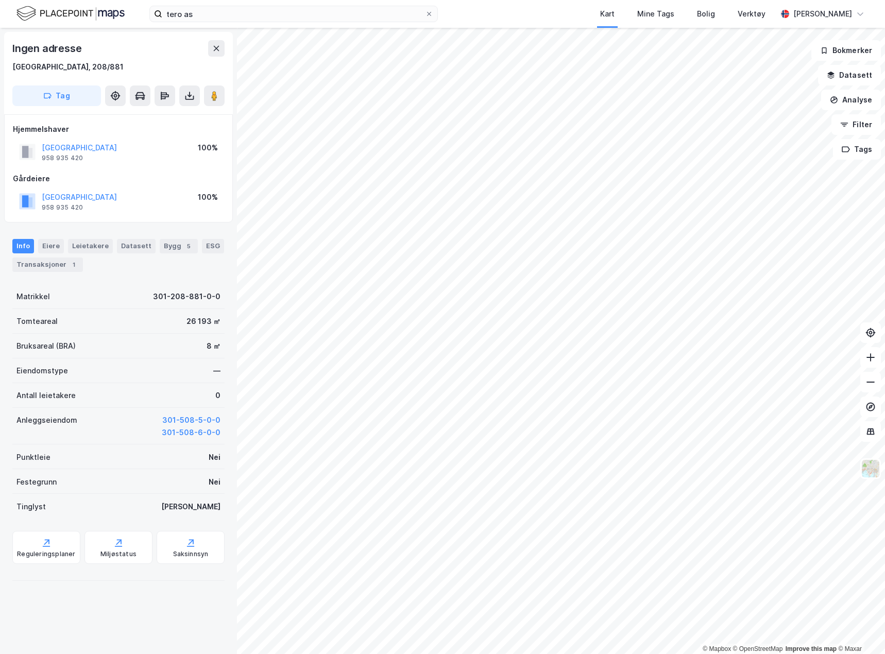  Describe the element at coordinates (23, 246) in the screenshot. I see `div: Info` at that location.